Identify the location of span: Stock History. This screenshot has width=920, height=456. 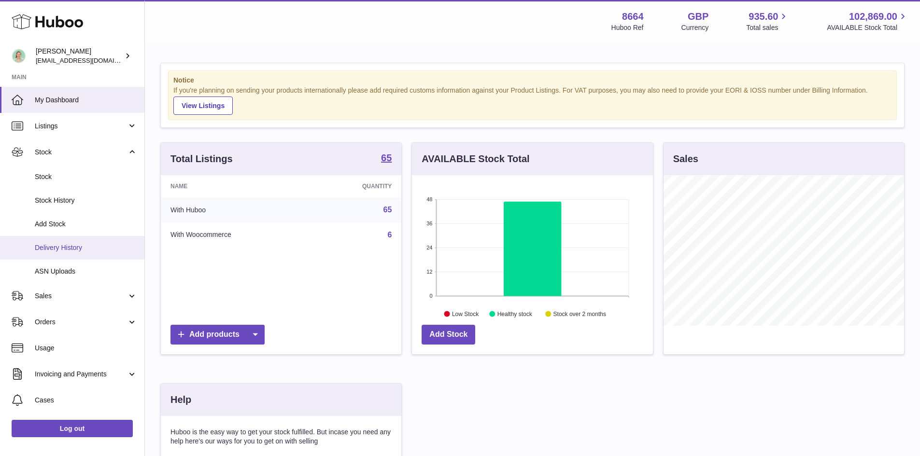
(86, 200).